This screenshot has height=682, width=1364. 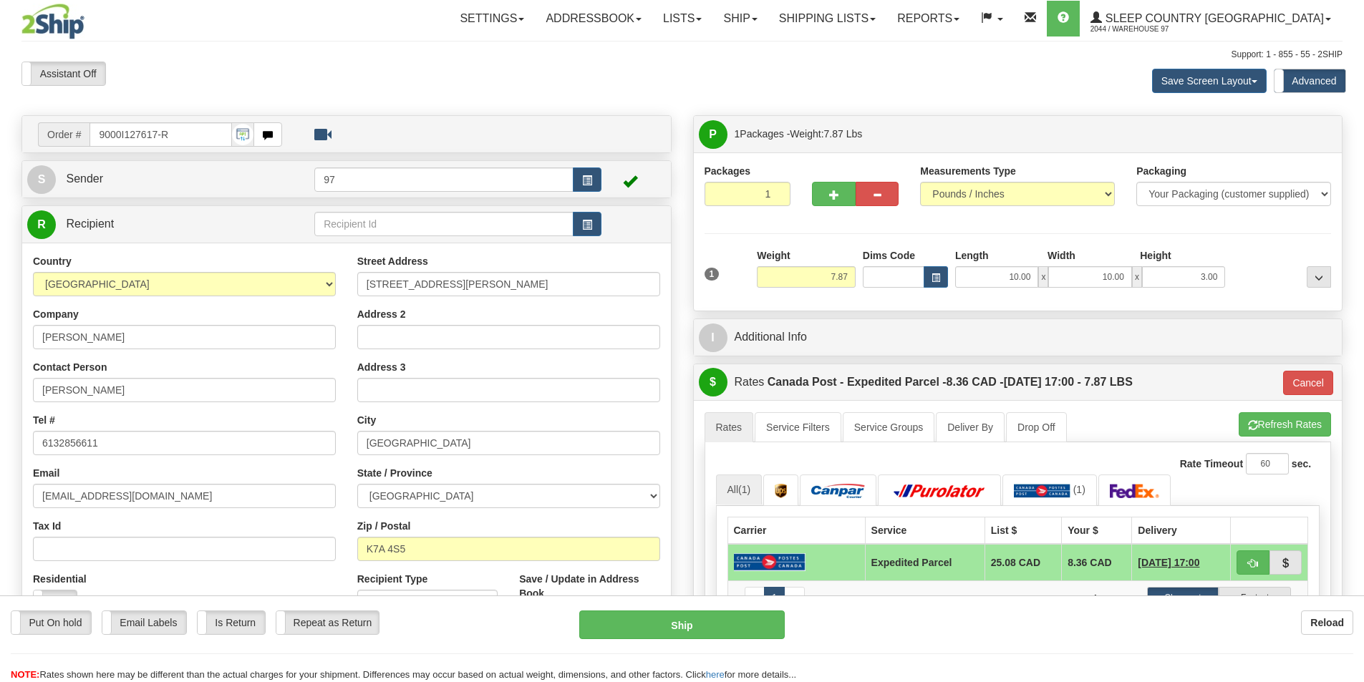 I want to click on label: Residential, so click(x=59, y=579).